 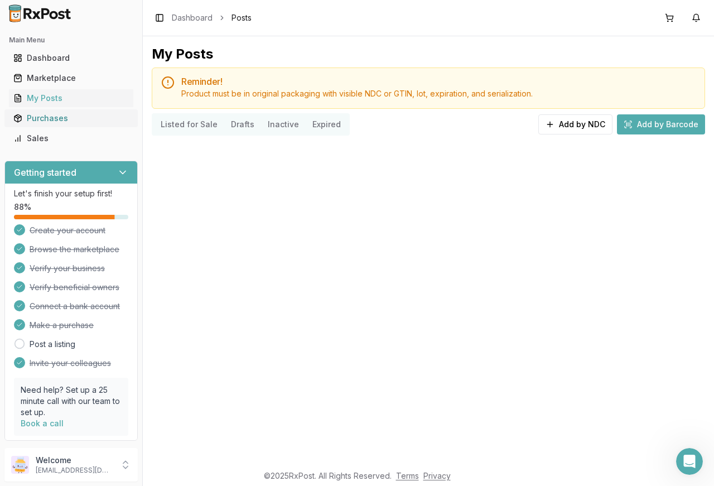 What do you see at coordinates (61, 325) in the screenshot?
I see `span: Make a purchase` at bounding box center [61, 325].